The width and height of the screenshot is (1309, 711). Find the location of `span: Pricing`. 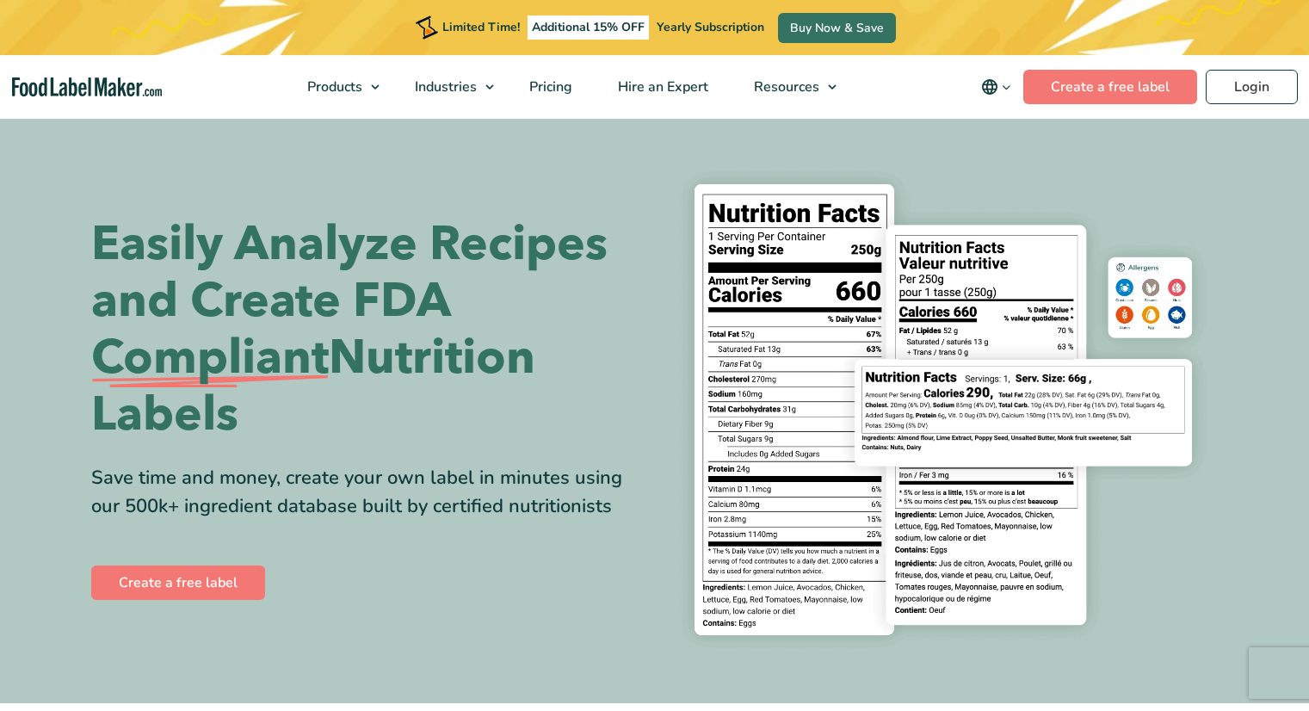

span: Pricing is located at coordinates (549, 87).